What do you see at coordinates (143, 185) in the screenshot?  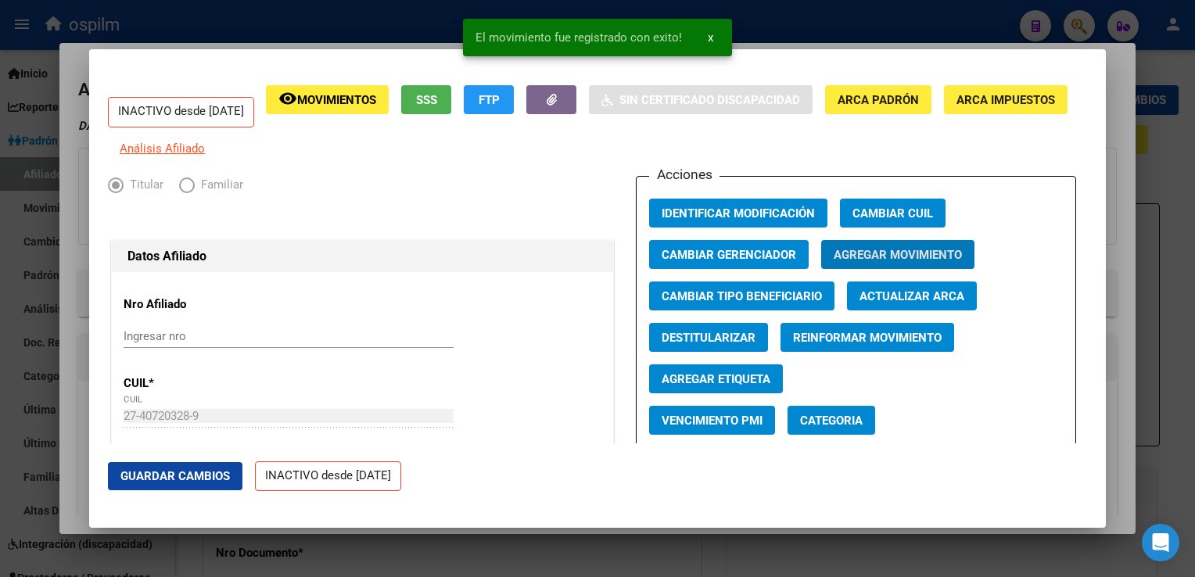 I see `span: Titular` at bounding box center [143, 185].